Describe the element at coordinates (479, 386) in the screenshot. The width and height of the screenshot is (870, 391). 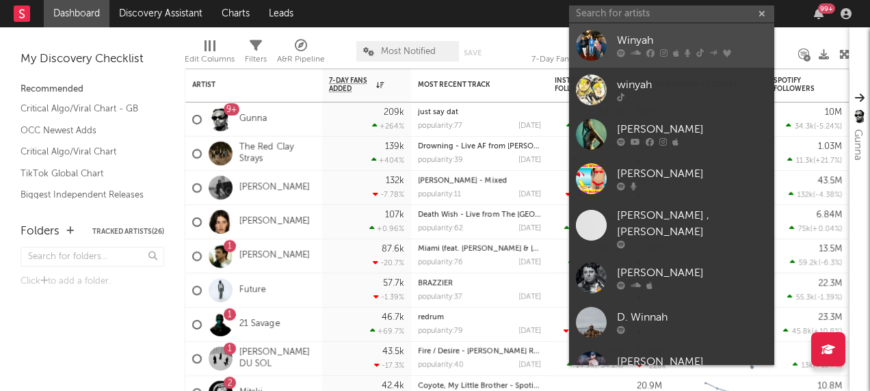
I see `div: Coyote, My Little Brother - Spotify Singles` at that location.